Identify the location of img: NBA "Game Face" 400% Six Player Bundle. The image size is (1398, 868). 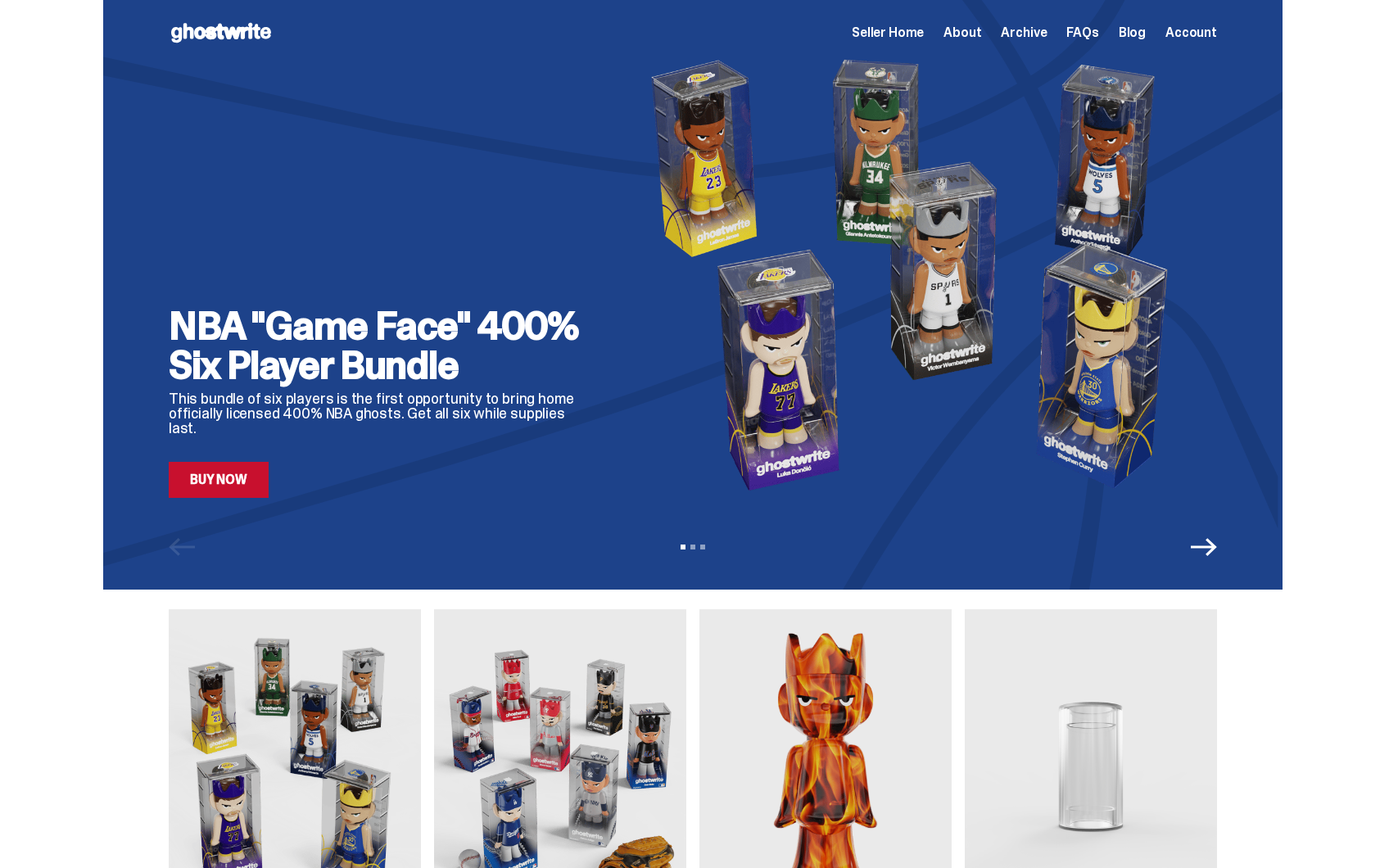
(919, 274).